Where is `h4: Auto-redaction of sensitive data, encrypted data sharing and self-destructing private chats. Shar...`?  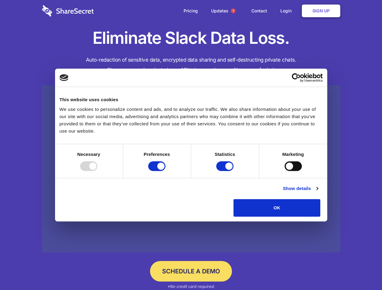
h4: Auto-redaction of sensitive data, encrypted data sharing and self-destructing private chats. Shar... is located at coordinates (191, 65).